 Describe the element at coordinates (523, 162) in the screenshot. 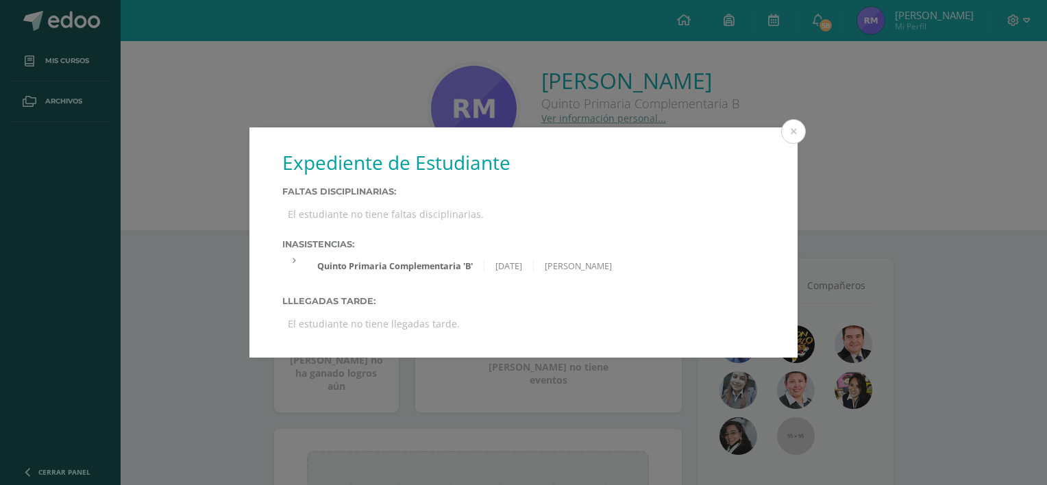

I see `h1: Expediente de Estudiante` at that location.